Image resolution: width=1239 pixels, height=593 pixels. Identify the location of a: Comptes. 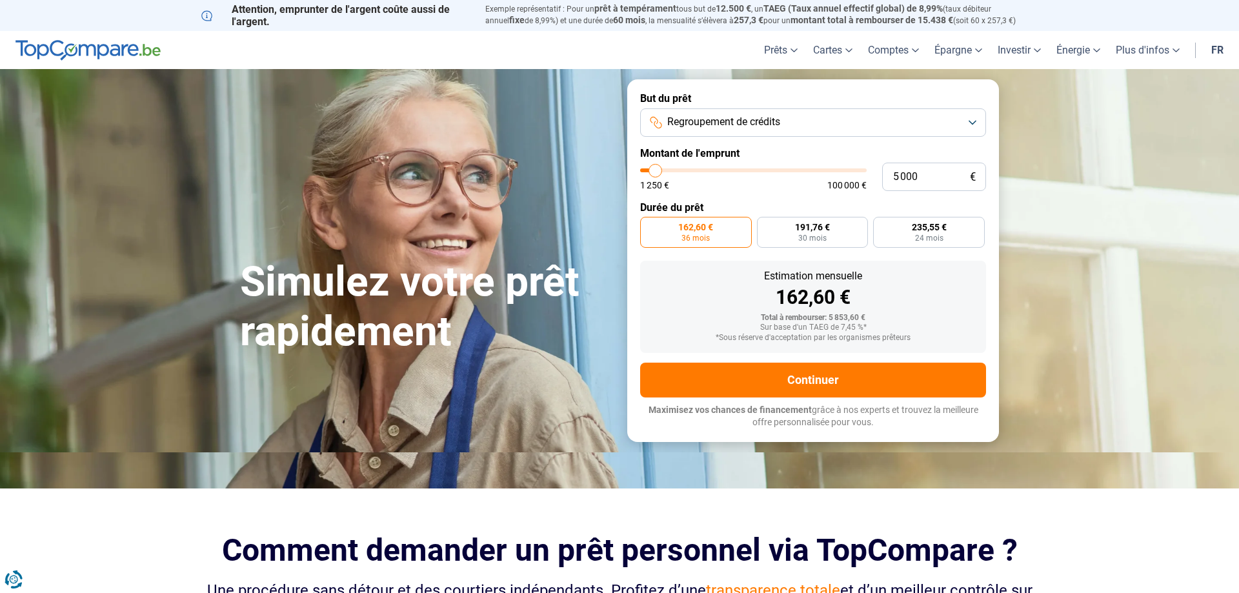
(893, 50).